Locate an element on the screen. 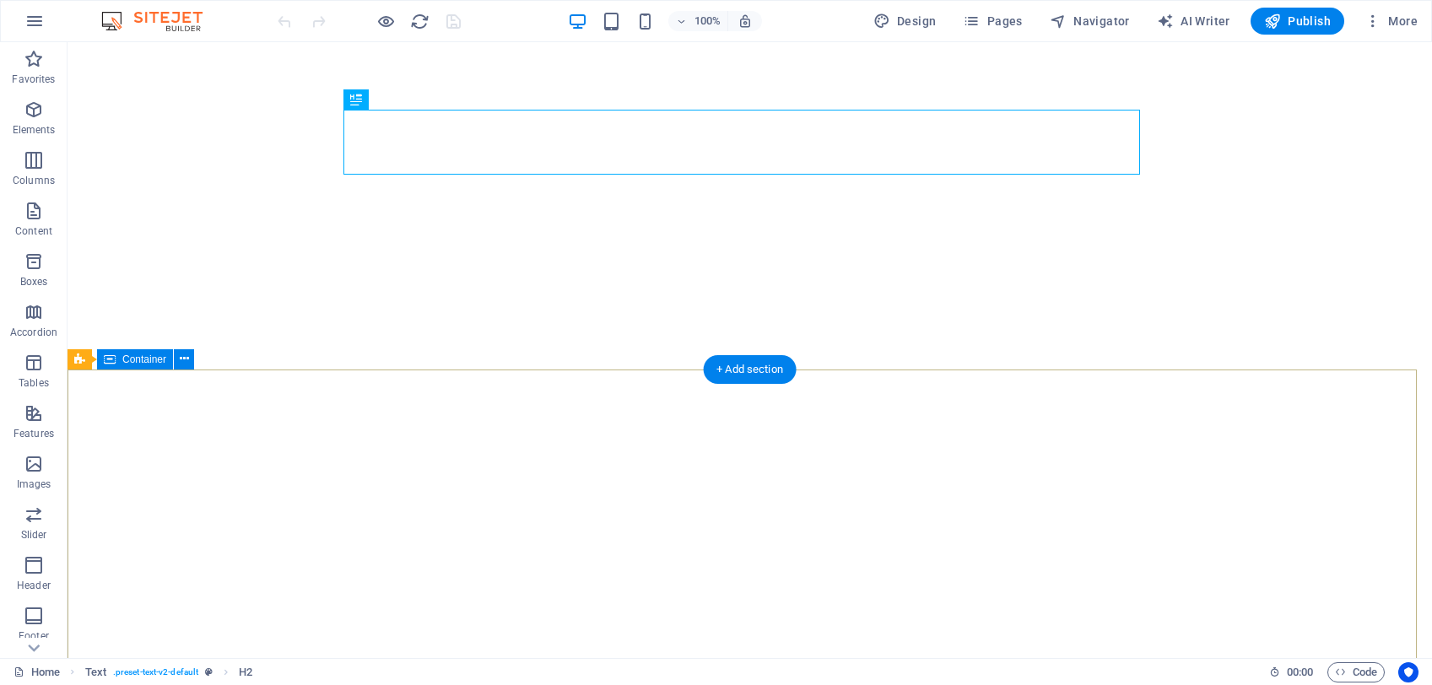 The height and width of the screenshot is (685, 1432). button: AI Writer is located at coordinates (1193, 21).